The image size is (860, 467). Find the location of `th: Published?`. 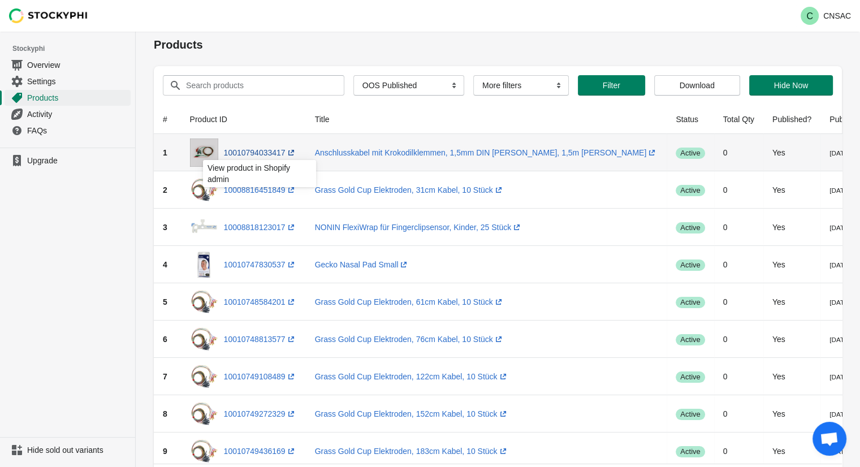

th: Published? is located at coordinates (791, 119).